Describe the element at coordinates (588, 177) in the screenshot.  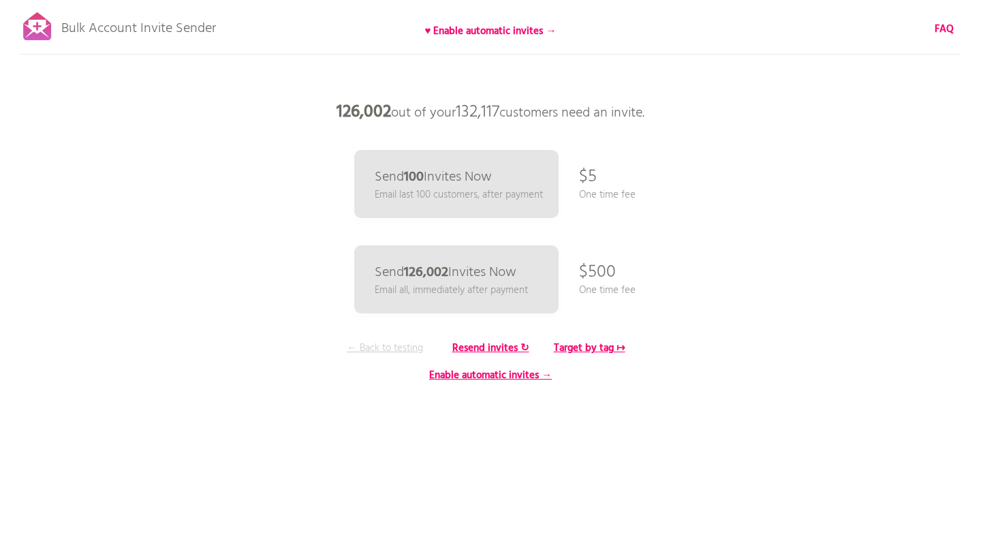
I see `p: $5` at that location.